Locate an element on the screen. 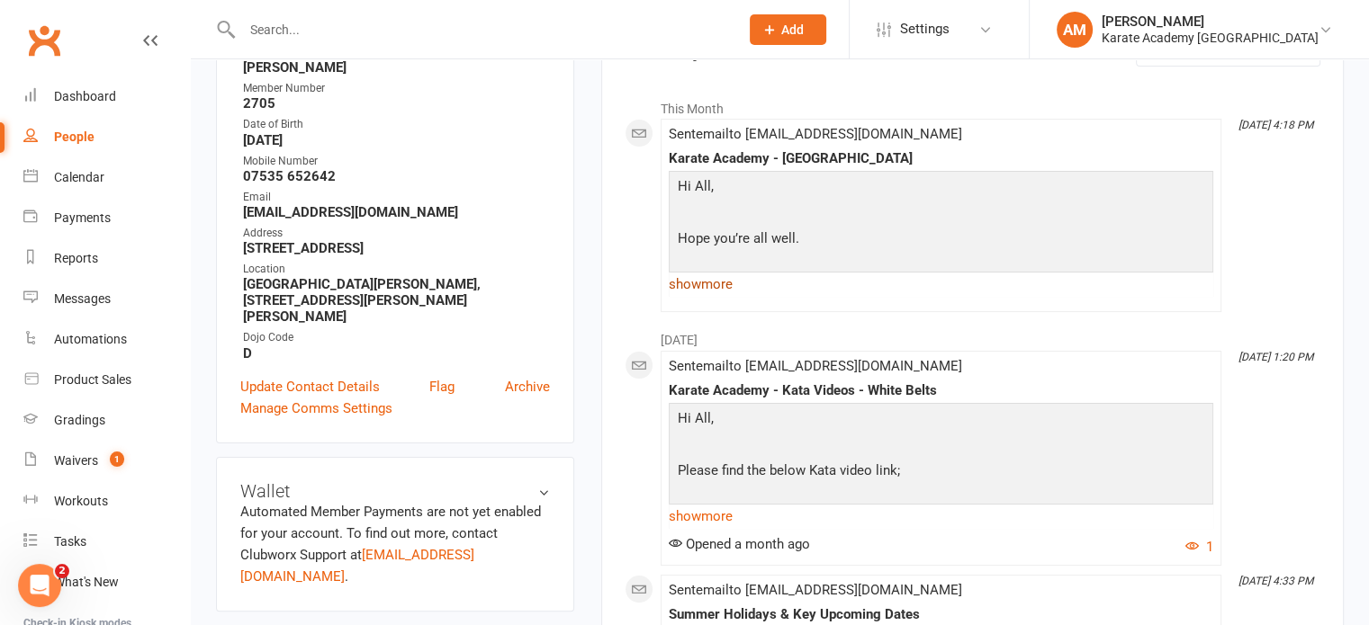  a: Calendar is located at coordinates (106, 177).